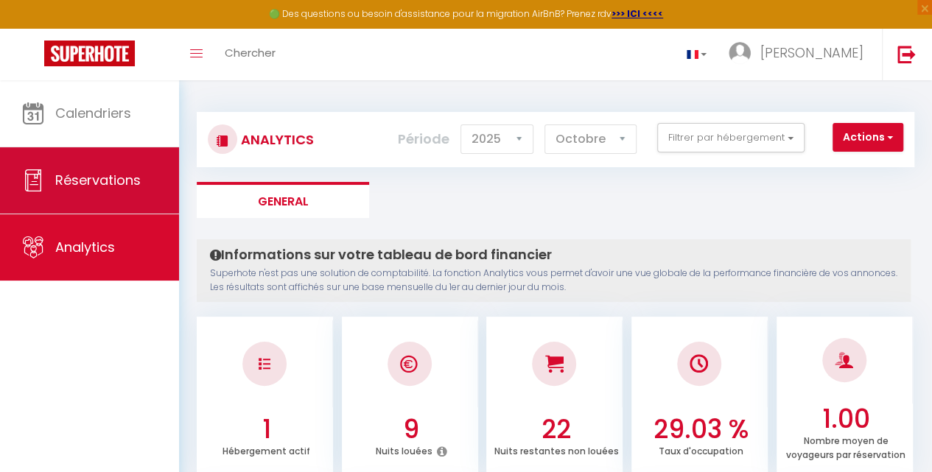 The image size is (932, 472). I want to click on h3: 1, so click(266, 429).